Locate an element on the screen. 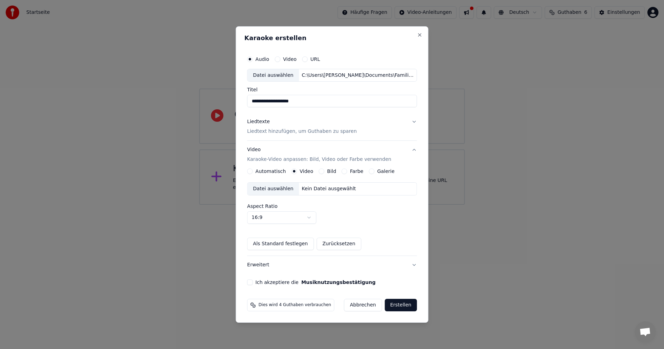 The height and width of the screenshot is (349, 664). label: Farbe is located at coordinates (356, 171).